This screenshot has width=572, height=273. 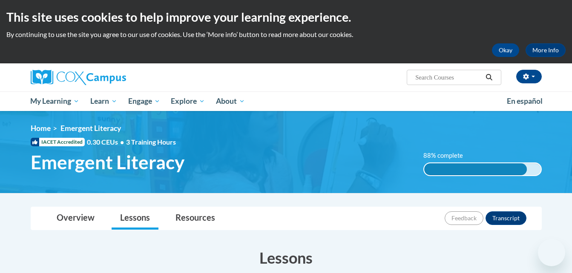 What do you see at coordinates (230, 101) in the screenshot?
I see `a: About` at bounding box center [230, 101].